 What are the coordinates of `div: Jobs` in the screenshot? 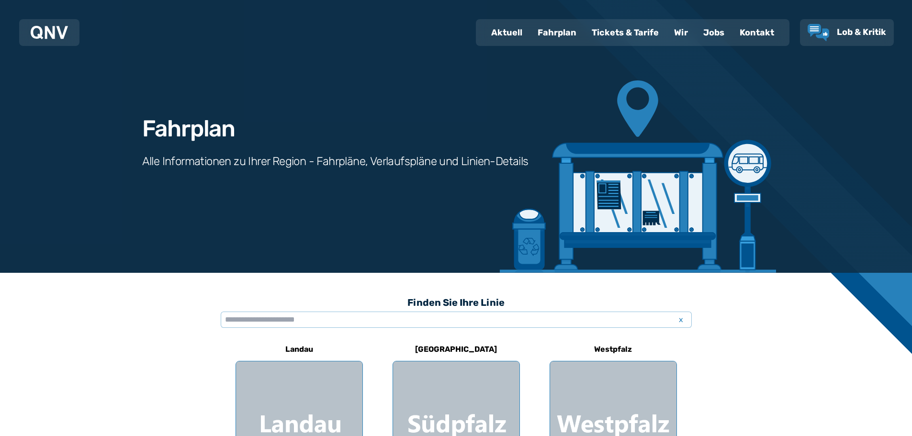 It's located at (714, 33).